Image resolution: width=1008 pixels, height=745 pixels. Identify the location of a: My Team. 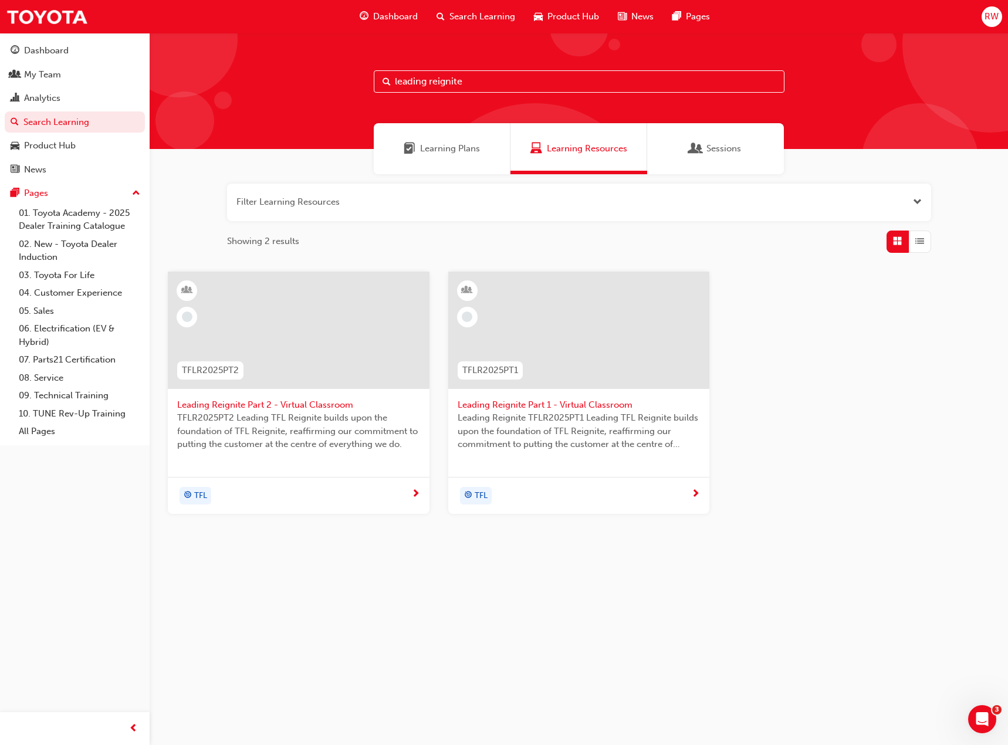
(75, 75).